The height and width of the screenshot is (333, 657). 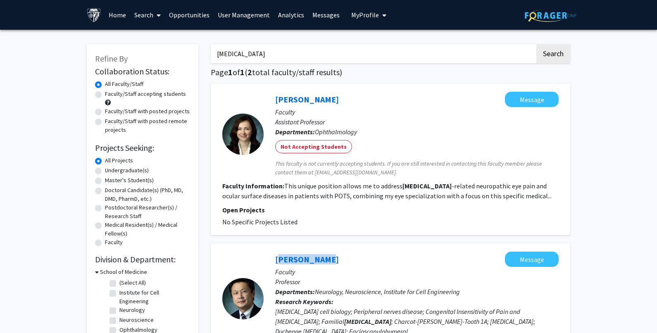 I want to click on button: Message Gabsang Lee, so click(x=532, y=259).